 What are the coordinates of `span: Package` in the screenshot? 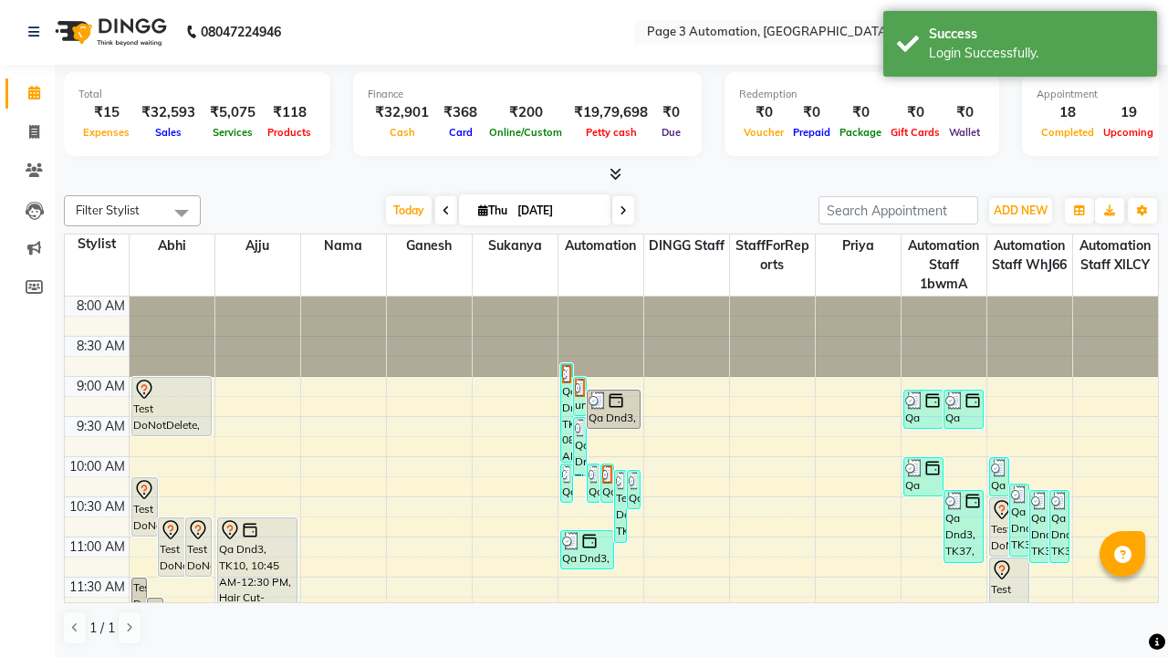 It's located at (861, 132).